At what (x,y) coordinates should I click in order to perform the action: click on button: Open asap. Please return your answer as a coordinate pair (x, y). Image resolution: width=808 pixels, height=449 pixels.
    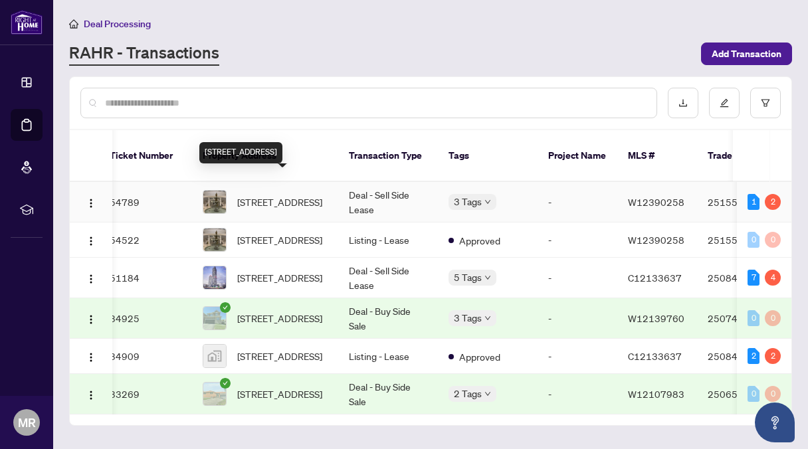
    Looking at the image, I should click on (775, 423).